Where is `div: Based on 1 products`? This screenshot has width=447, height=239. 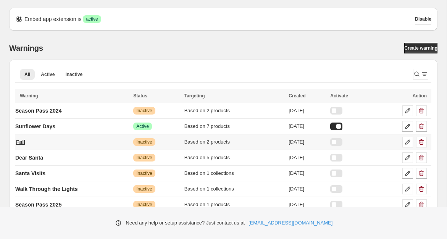 div: Based on 1 products is located at coordinates (234, 205).